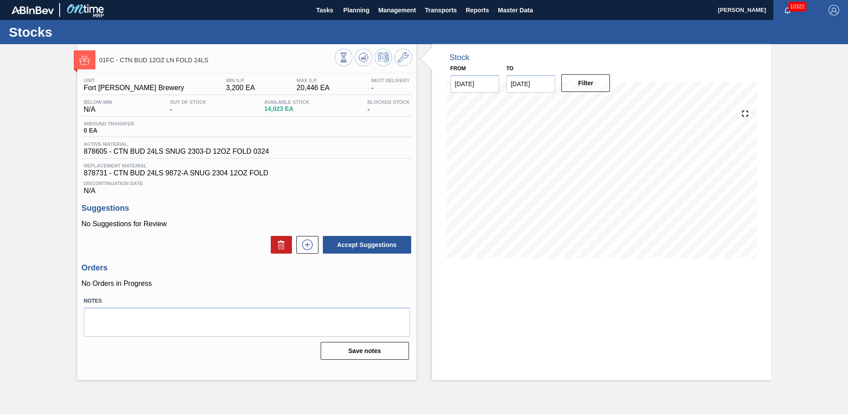  What do you see at coordinates (788, 10) in the screenshot?
I see `button: Notifications` at bounding box center [788, 10].